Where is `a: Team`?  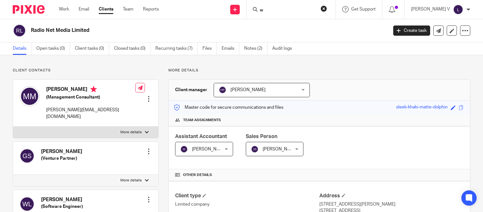
a: Team is located at coordinates (128, 9).